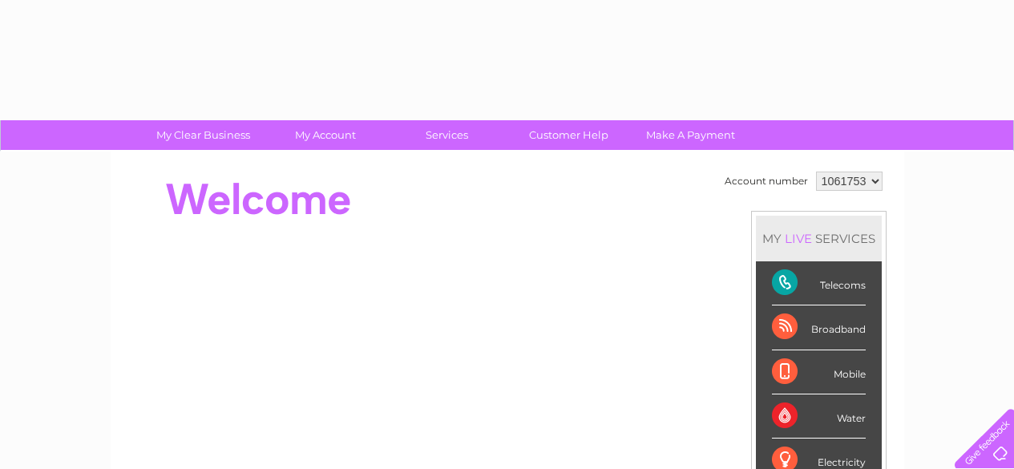 The image size is (1014, 469). I want to click on div: Telecoms, so click(819, 283).